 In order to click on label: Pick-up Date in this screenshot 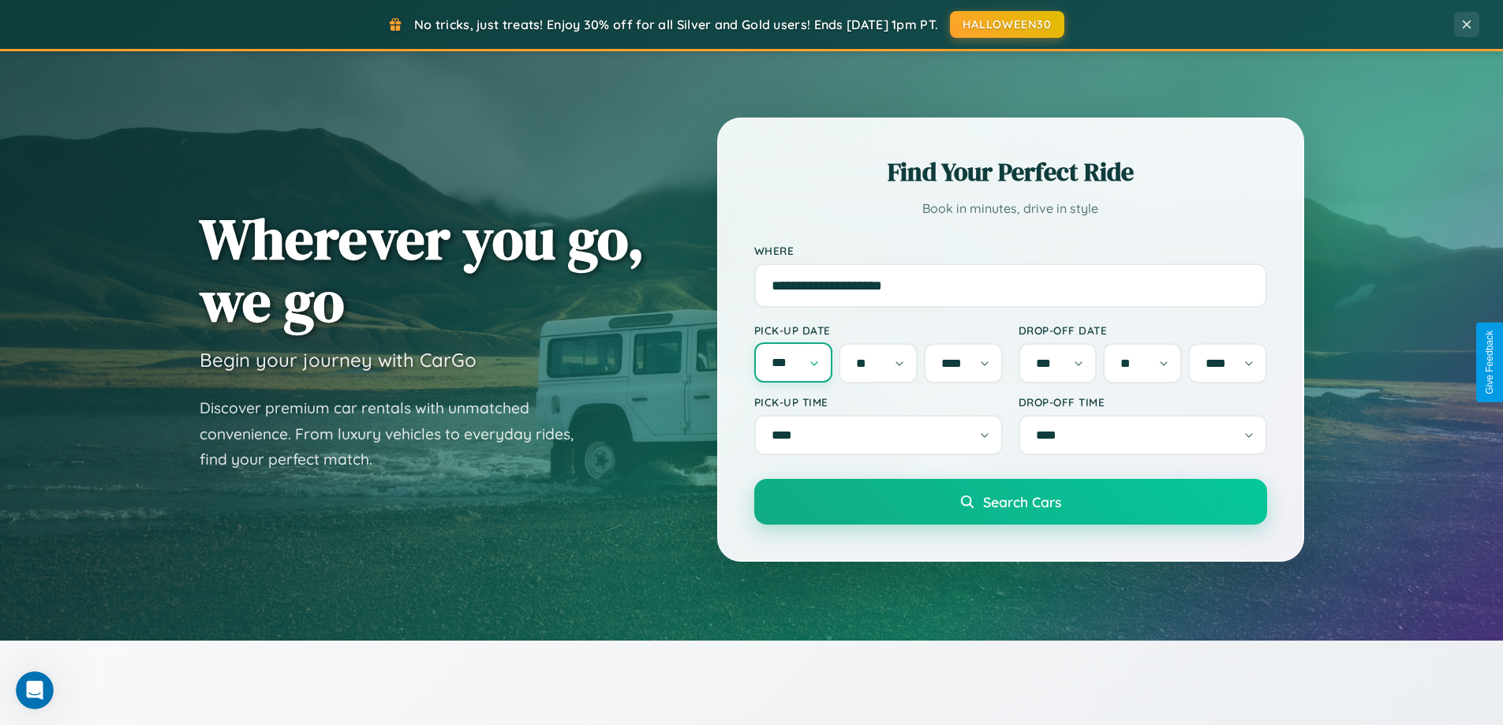, I will do `click(878, 330)`.